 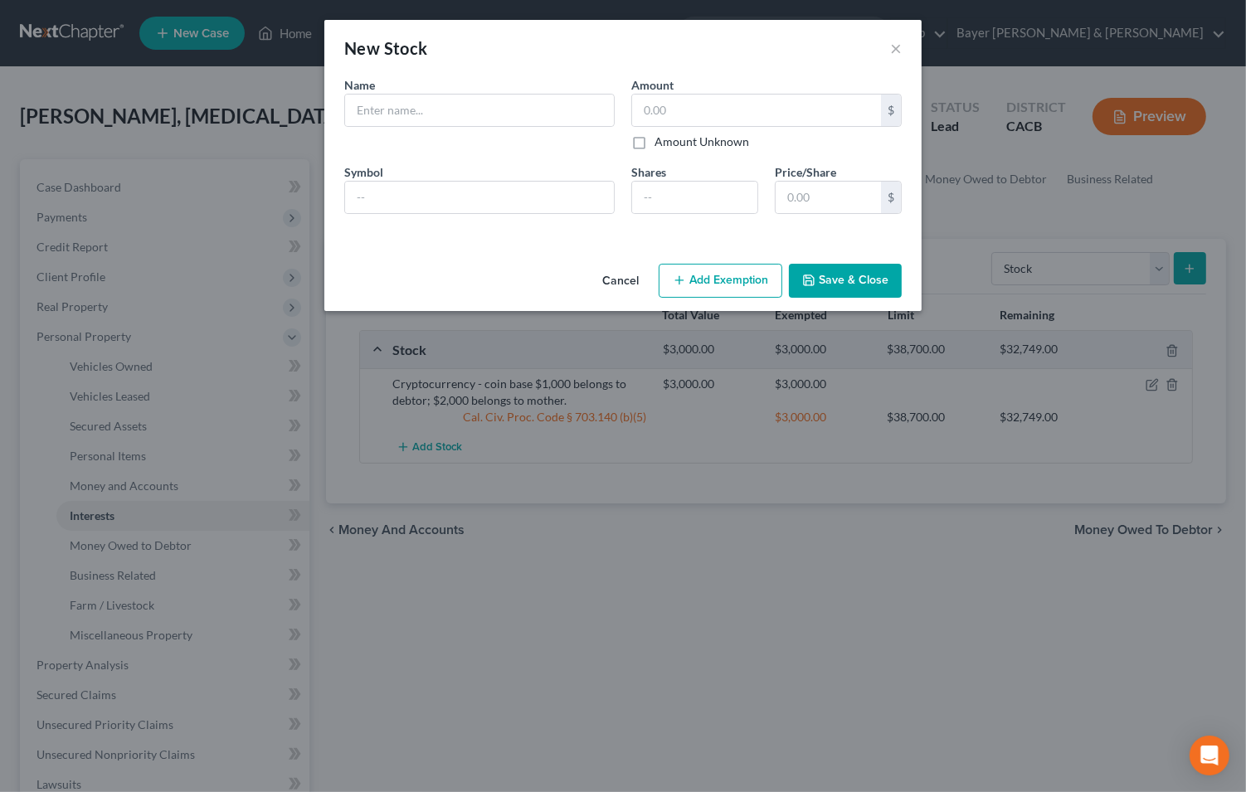 I want to click on button: Save & Close, so click(x=846, y=281).